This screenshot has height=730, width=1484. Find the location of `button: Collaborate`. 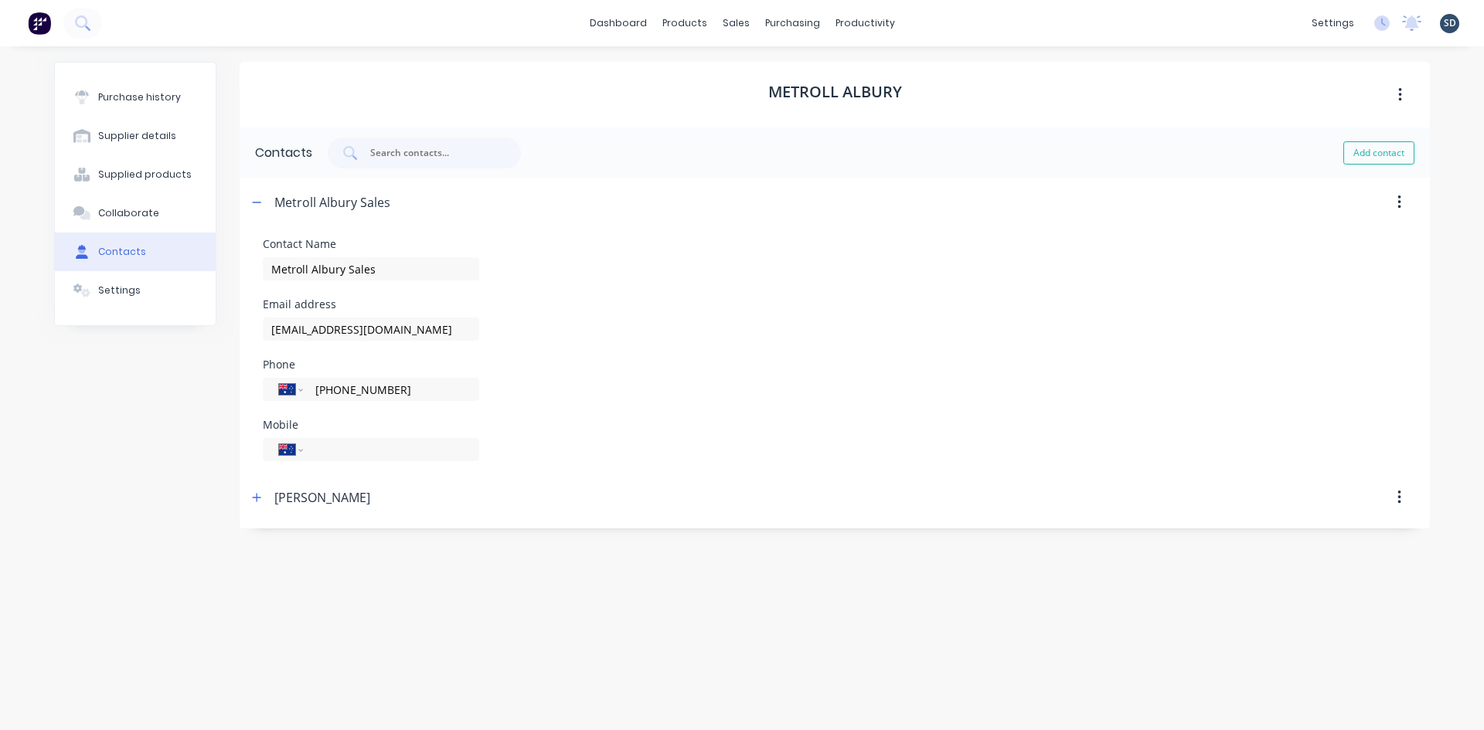

button: Collaborate is located at coordinates (135, 213).